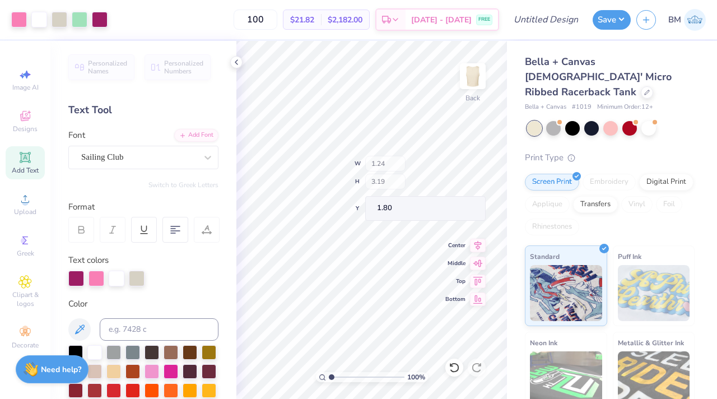  What do you see at coordinates (455, 245) in the screenshot?
I see `span: Center` at bounding box center [455, 245].